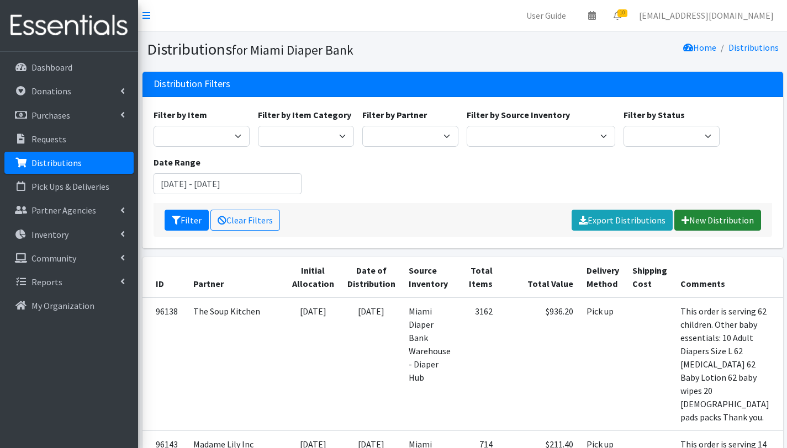 Image resolution: width=787 pixels, height=448 pixels. I want to click on a: Dashboard, so click(69, 67).